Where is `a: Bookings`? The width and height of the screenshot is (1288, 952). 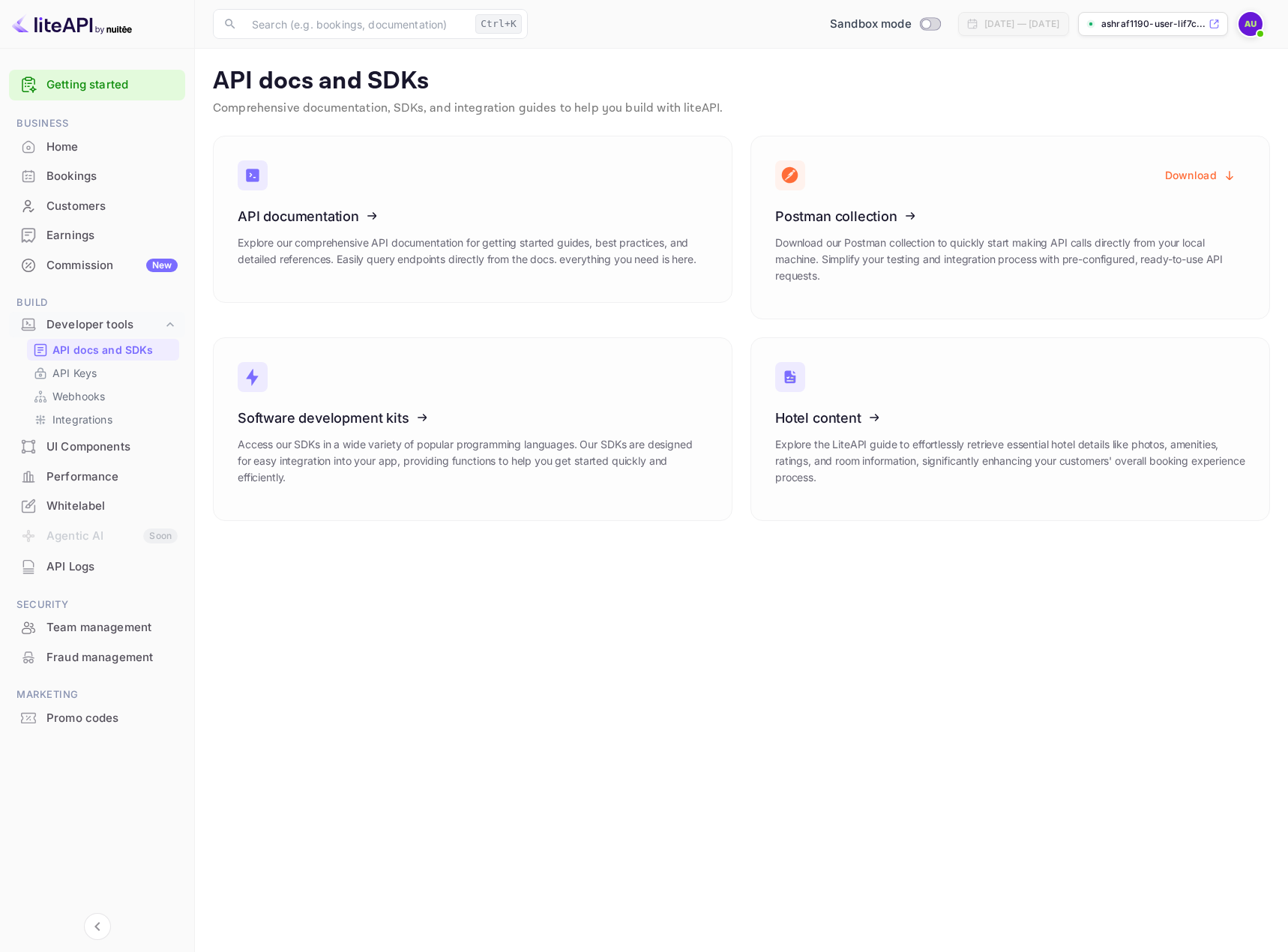 a: Bookings is located at coordinates (97, 175).